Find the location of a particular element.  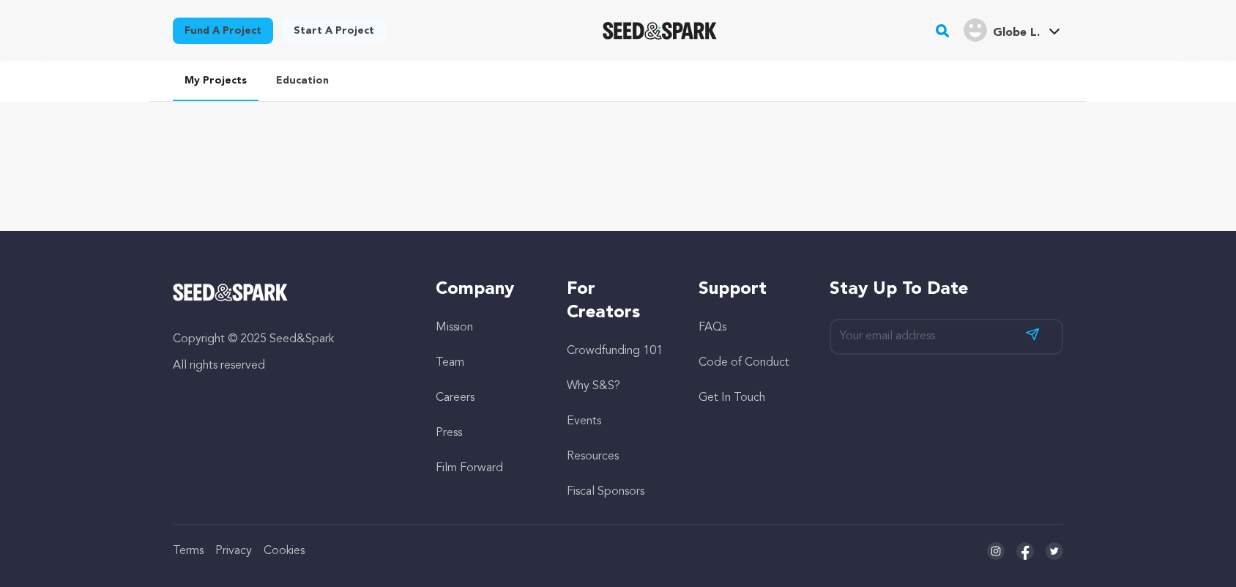

a: Careers is located at coordinates (455, 398).